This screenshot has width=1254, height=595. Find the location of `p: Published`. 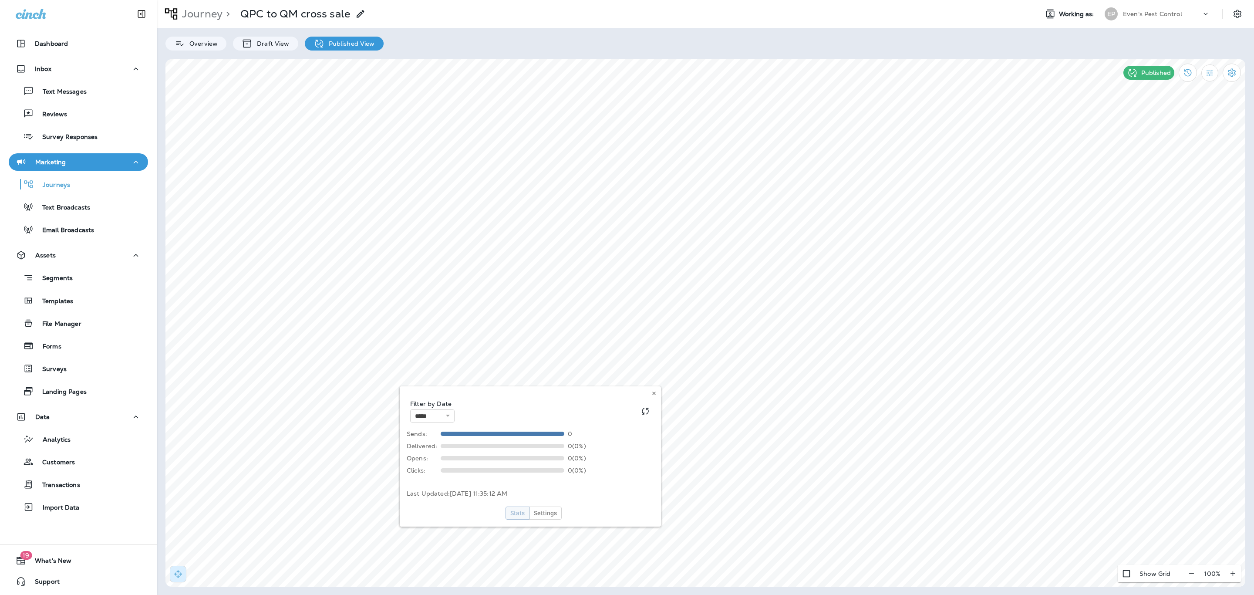

p: Published is located at coordinates (1156, 73).